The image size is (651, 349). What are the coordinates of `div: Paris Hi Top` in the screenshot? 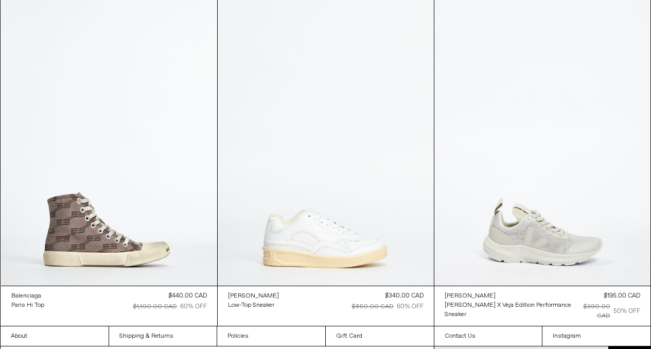 It's located at (28, 305).